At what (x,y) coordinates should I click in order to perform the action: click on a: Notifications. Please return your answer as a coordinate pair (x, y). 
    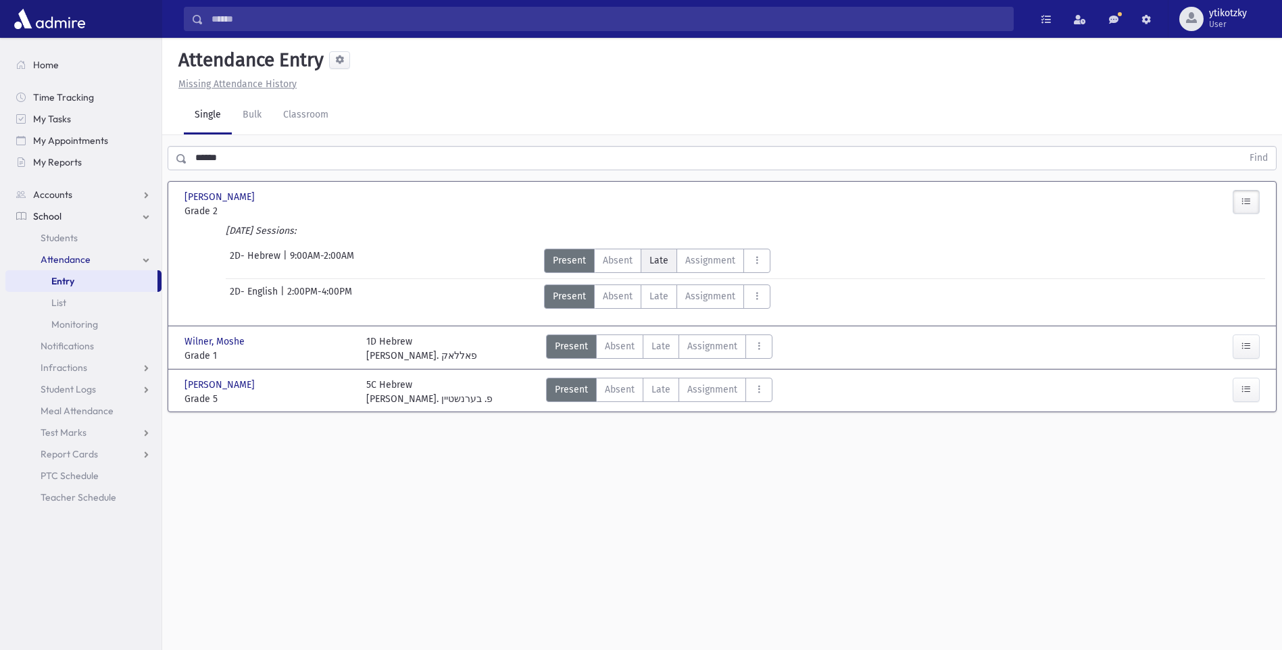
    Looking at the image, I should click on (83, 346).